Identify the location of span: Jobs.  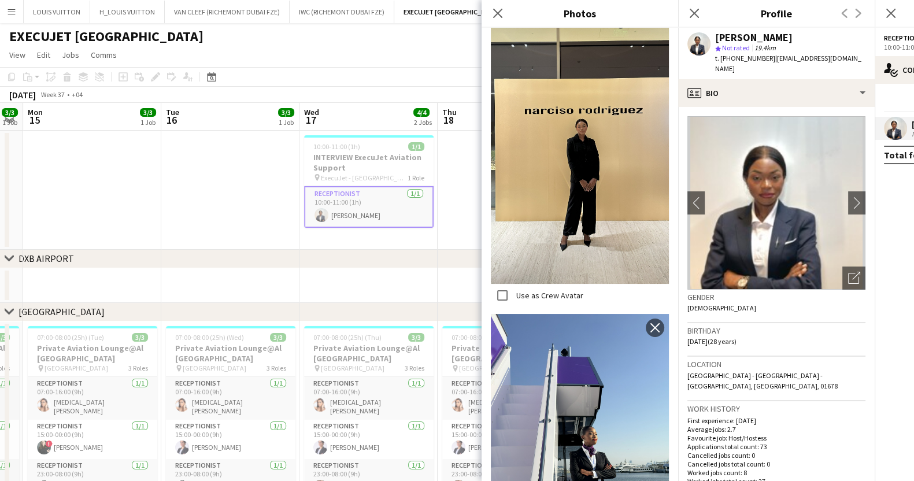
(70, 55).